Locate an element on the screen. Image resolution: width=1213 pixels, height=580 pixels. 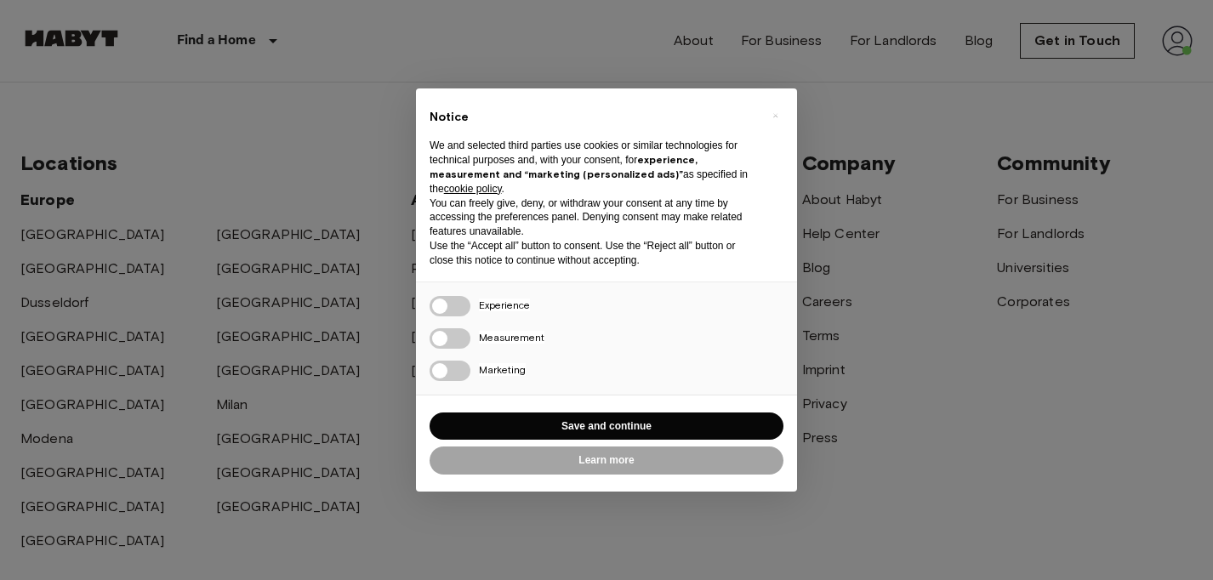
a: cookie policy is located at coordinates (473, 189).